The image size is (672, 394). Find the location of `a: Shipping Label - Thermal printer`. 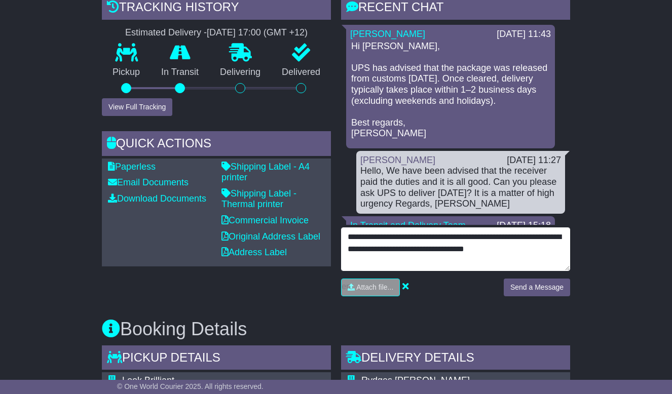

a: Shipping Label - Thermal printer is located at coordinates (259, 199).